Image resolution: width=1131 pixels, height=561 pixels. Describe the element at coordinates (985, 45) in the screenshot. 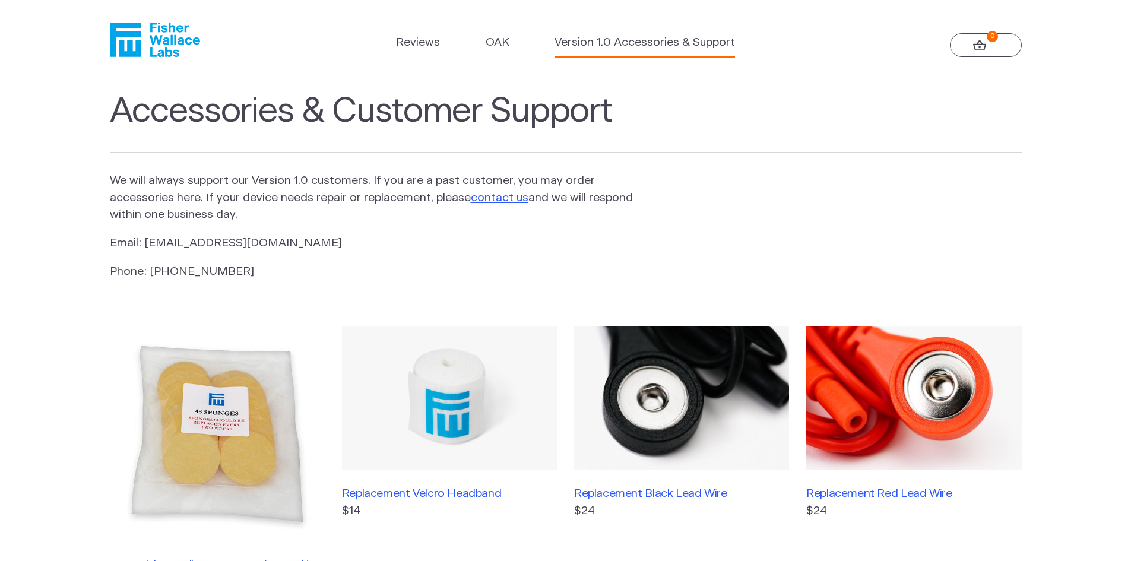

I see `a: 0` at that location.